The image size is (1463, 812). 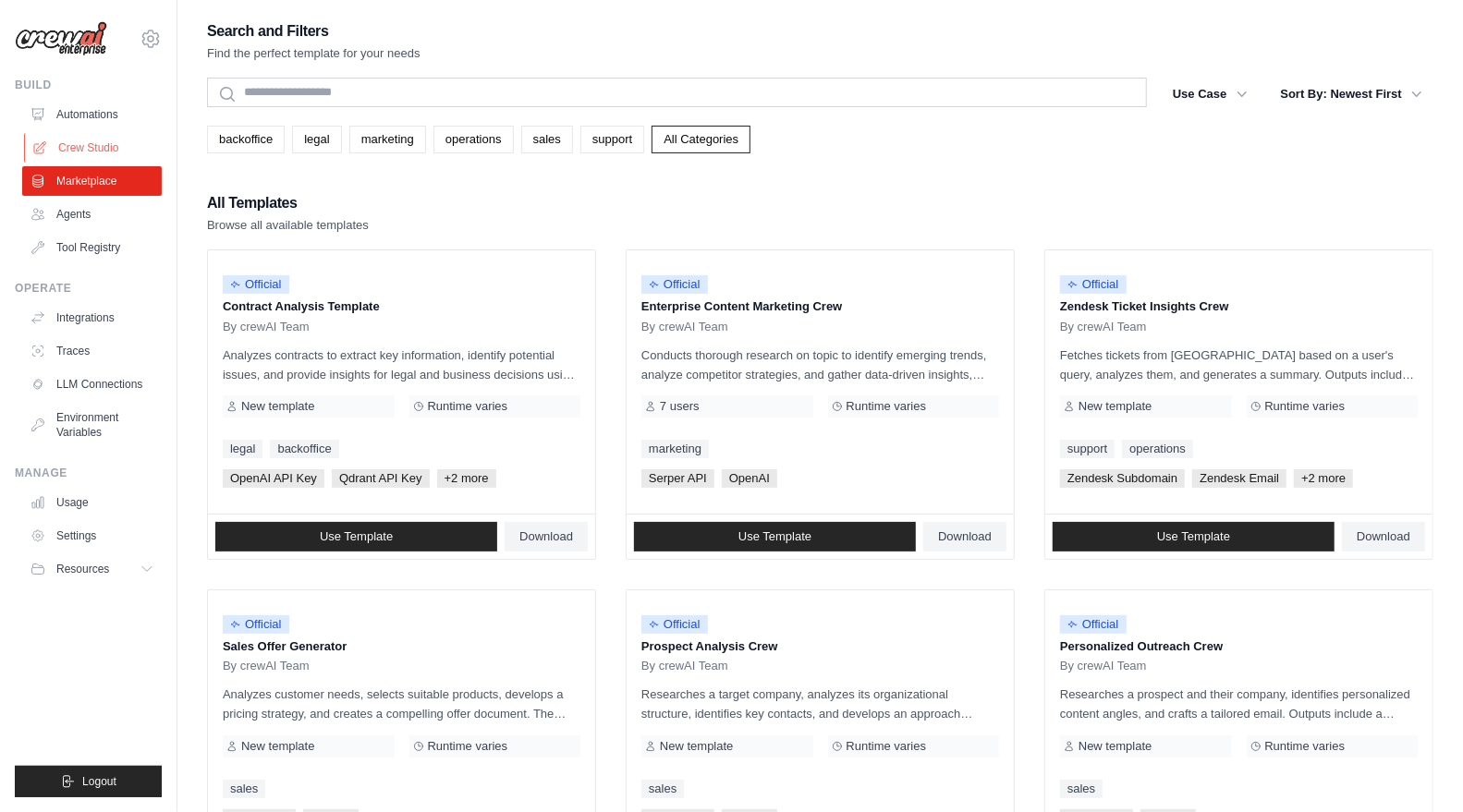 I want to click on img: Logo, so click(x=61, y=39).